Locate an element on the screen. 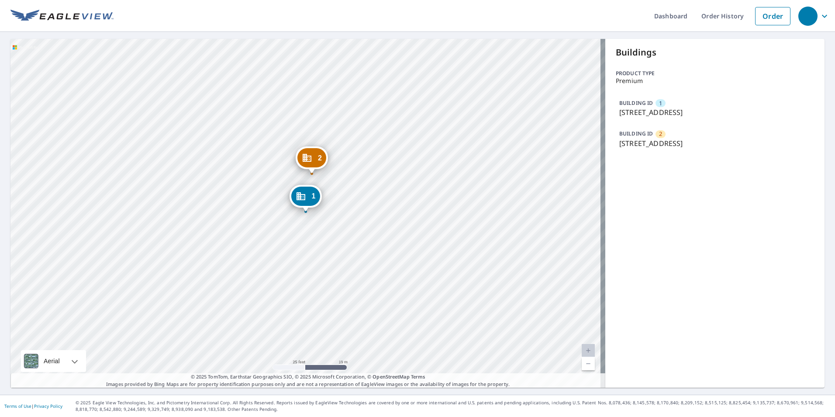 Image resolution: width=835 pixels, height=417 pixels. div: Dropped pin, building 1, Commercial property, 6605 NE Alameda St Portland, OR 97213 is located at coordinates (305, 198).